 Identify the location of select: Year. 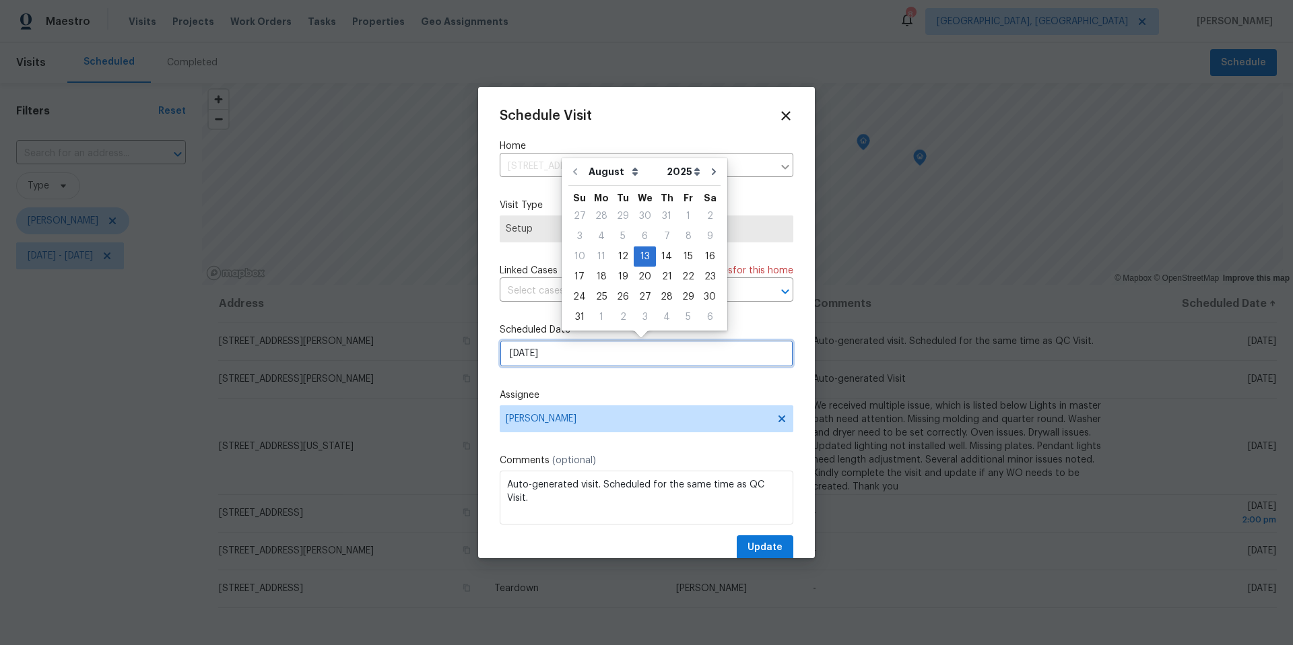
(684, 172).